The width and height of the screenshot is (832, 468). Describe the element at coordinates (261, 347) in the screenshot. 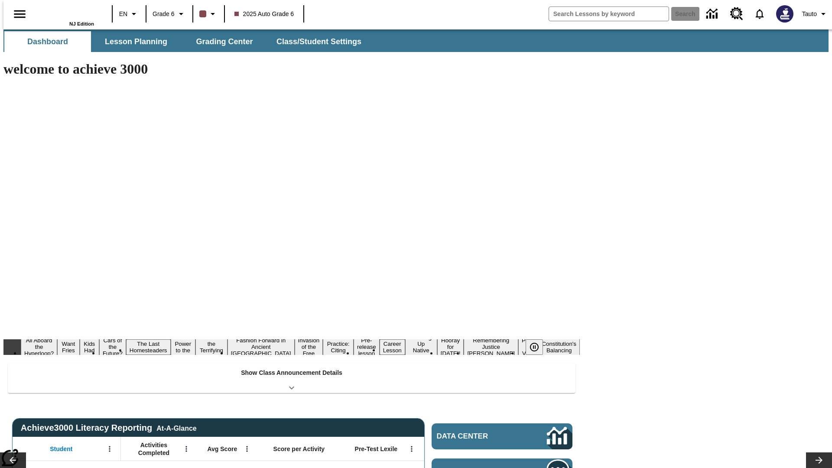

I see `button: Slide 8 Fashion Forward in Ancient Rome` at that location.